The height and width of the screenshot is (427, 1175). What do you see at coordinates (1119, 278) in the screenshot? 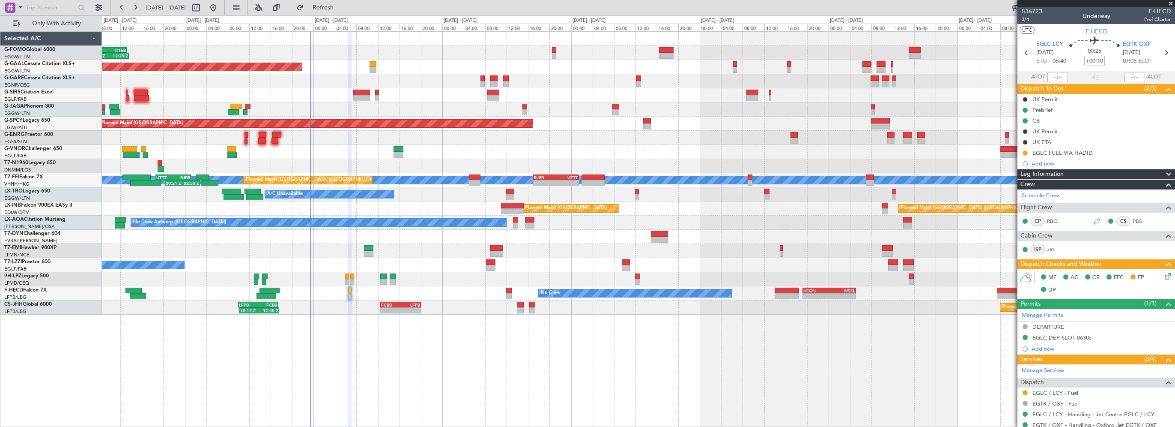
I see `span: FFC` at bounding box center [1119, 278].